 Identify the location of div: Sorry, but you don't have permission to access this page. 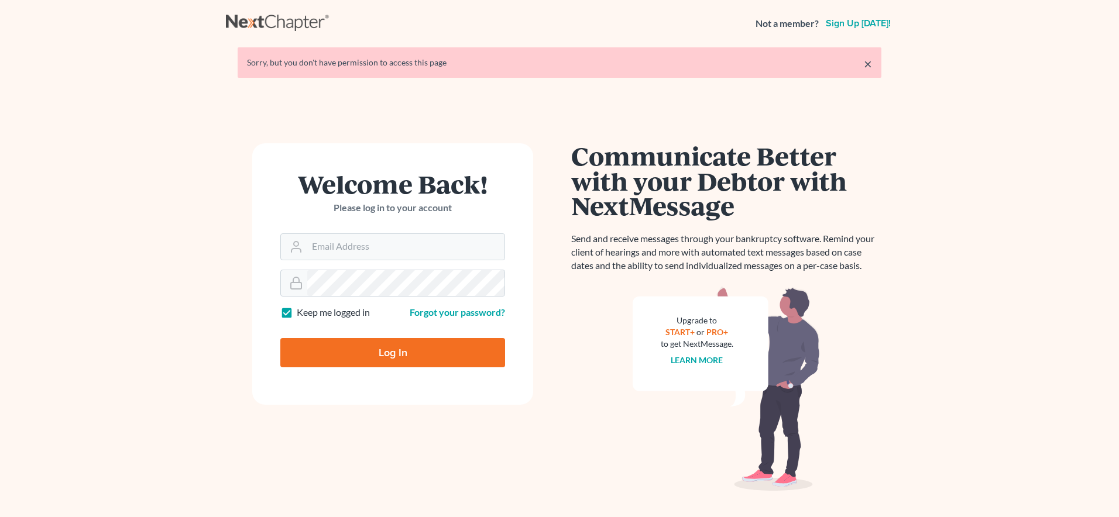
(559, 63).